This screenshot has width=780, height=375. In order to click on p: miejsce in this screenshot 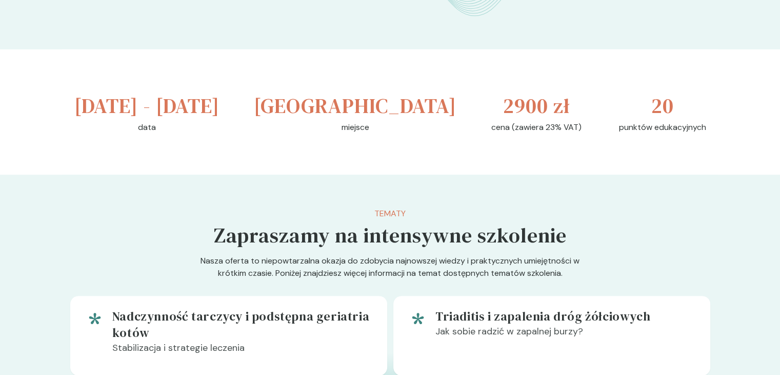, I will do `click(356, 127)`.